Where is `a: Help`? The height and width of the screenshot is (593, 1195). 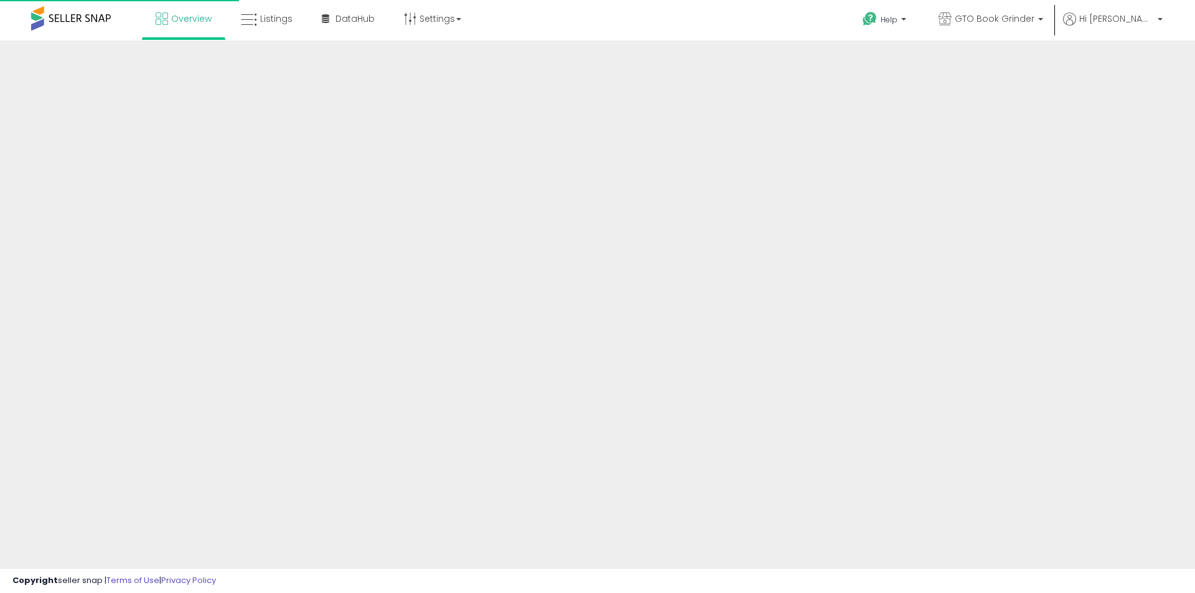 a: Help is located at coordinates (886, 21).